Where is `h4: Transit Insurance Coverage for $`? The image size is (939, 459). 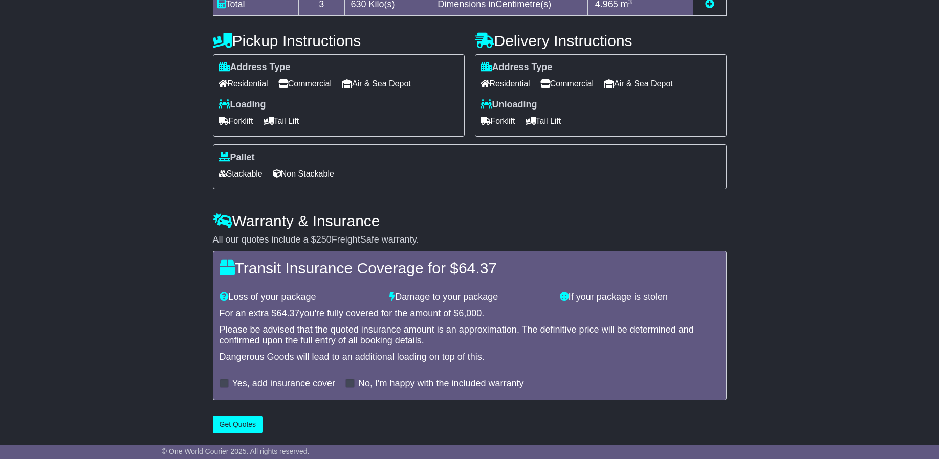 h4: Transit Insurance Coverage for $ is located at coordinates (470, 268).